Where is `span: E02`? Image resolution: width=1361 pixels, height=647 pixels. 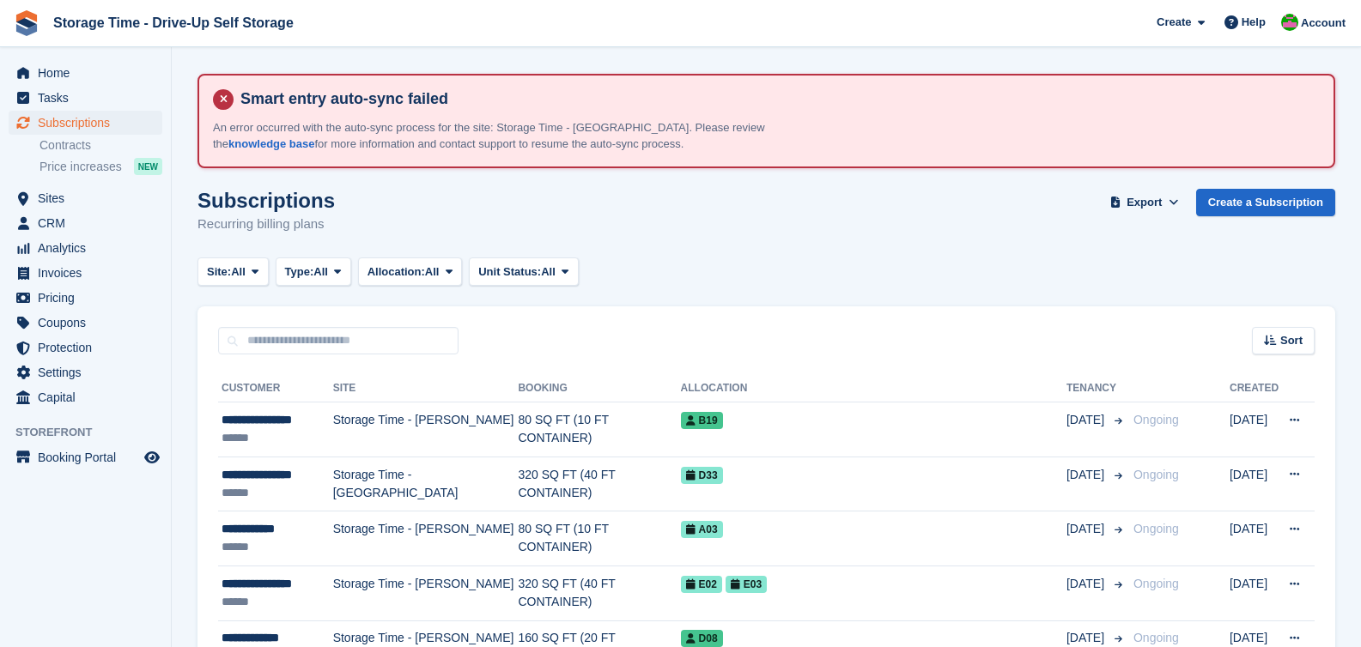
span: E02 is located at coordinates (701, 585).